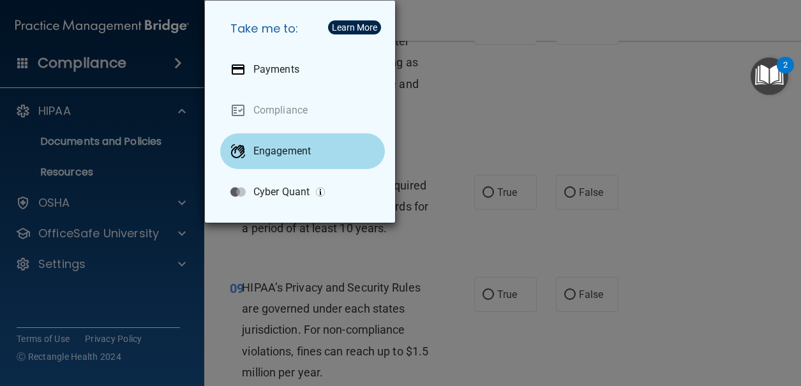 Image resolution: width=801 pixels, height=386 pixels. I want to click on p: Cyber Quant, so click(281, 192).